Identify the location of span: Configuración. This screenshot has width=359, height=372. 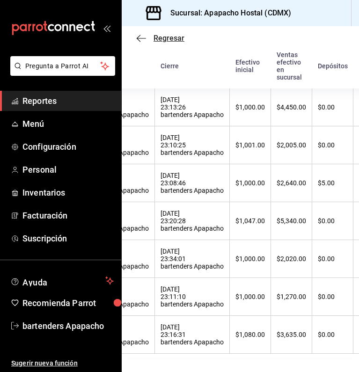
(68, 147).